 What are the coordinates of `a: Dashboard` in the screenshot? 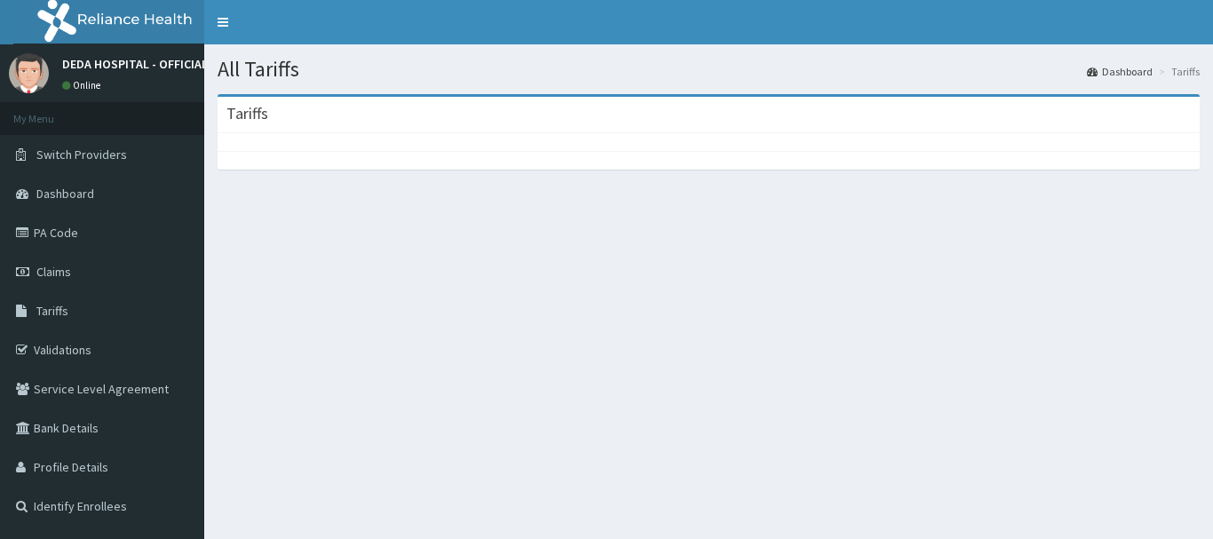 It's located at (1120, 71).